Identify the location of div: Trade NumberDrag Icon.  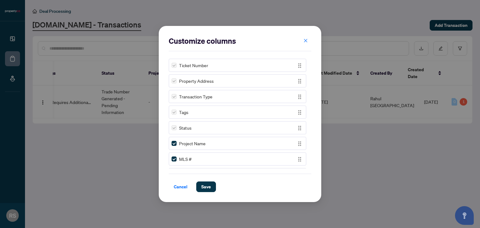
(237, 175).